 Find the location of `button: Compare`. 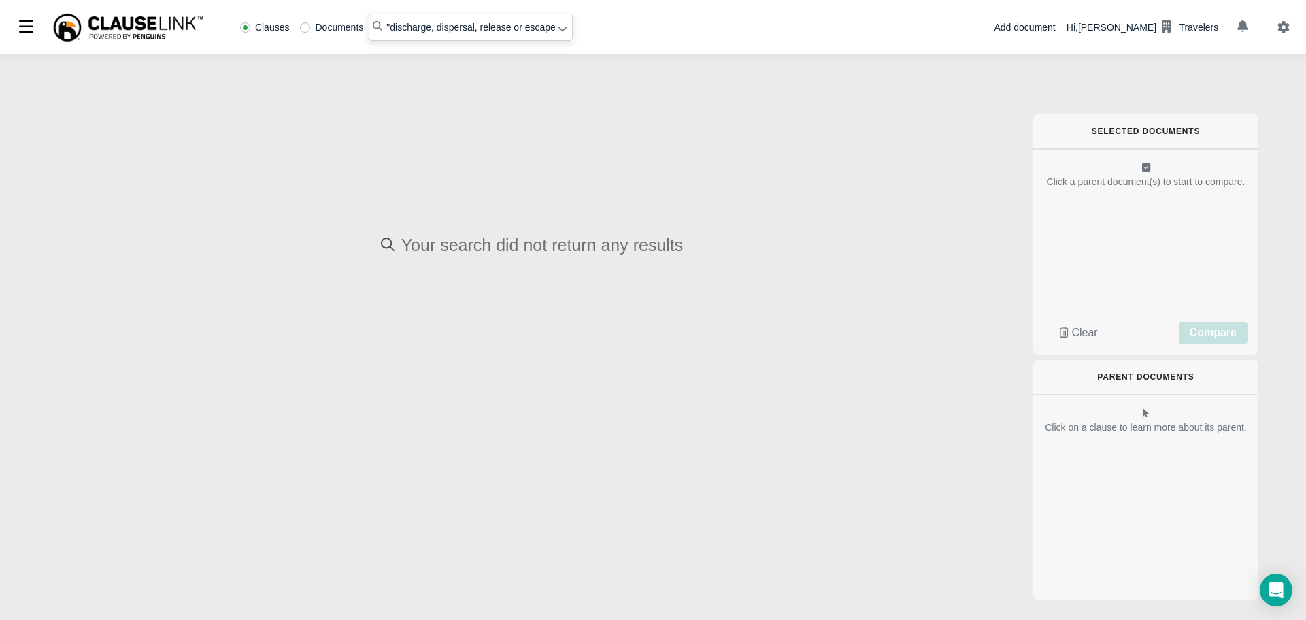

button: Compare is located at coordinates (1213, 333).